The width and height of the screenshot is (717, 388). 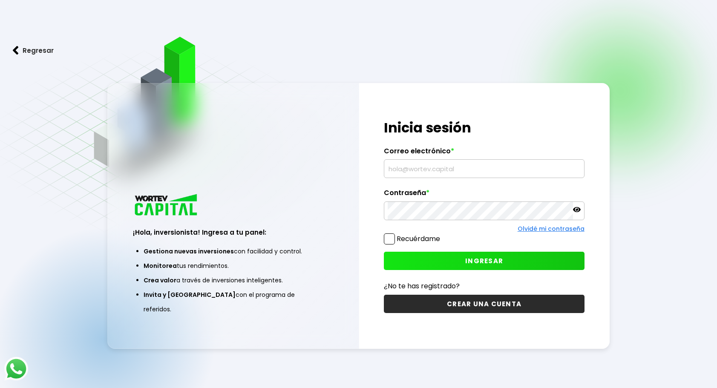 I want to click on label: Correo electrónico, so click(x=484, y=153).